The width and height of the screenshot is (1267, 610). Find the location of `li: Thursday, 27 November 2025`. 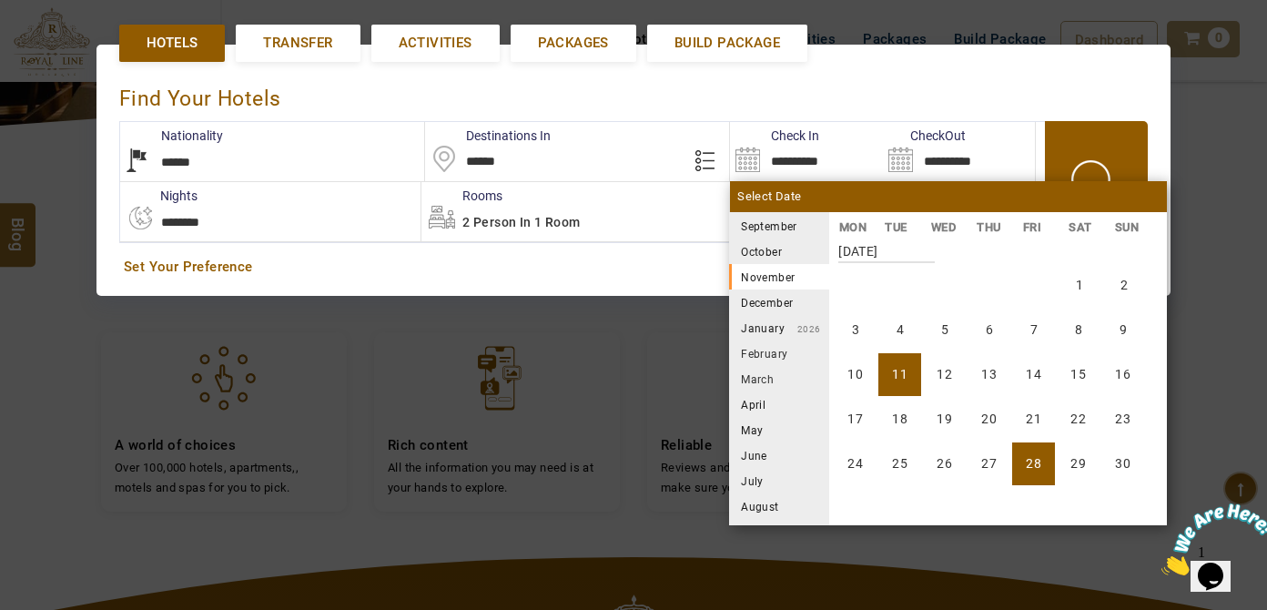

li: Thursday, 27 November 2025 is located at coordinates (988, 463).